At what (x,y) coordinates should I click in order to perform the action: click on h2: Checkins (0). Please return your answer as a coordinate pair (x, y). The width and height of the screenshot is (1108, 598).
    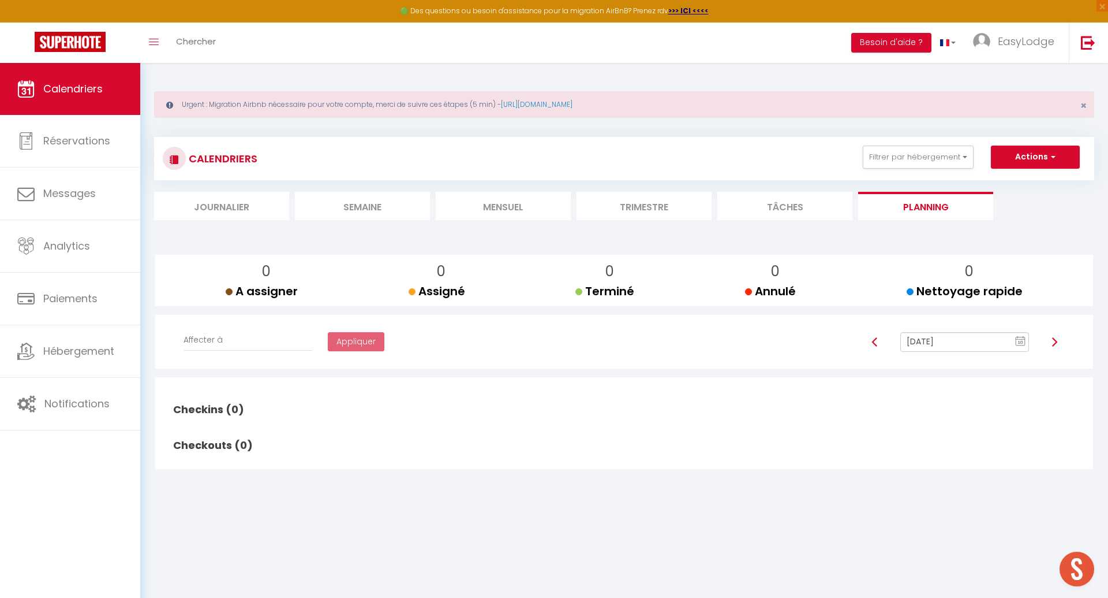
    Looking at the image, I should click on (213, 409).